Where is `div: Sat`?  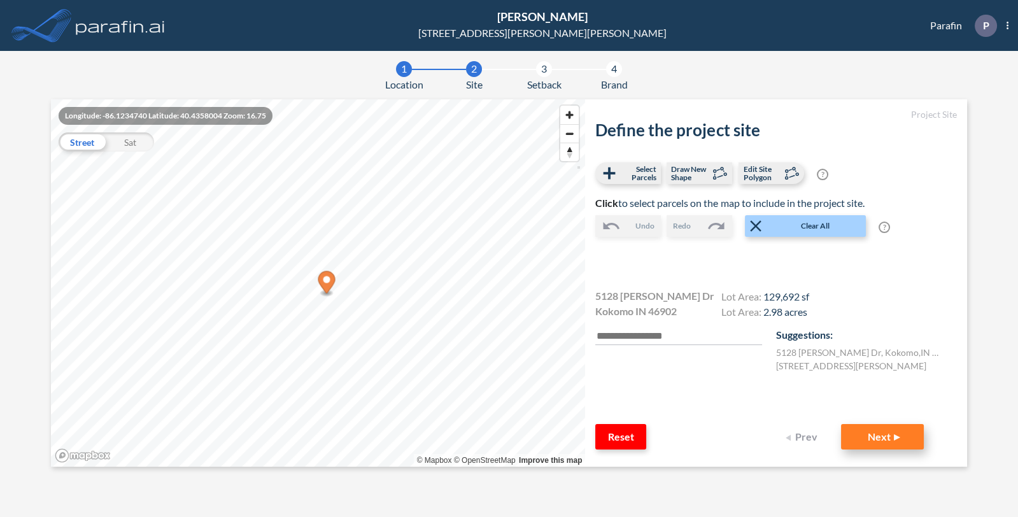 div: Sat is located at coordinates (130, 142).